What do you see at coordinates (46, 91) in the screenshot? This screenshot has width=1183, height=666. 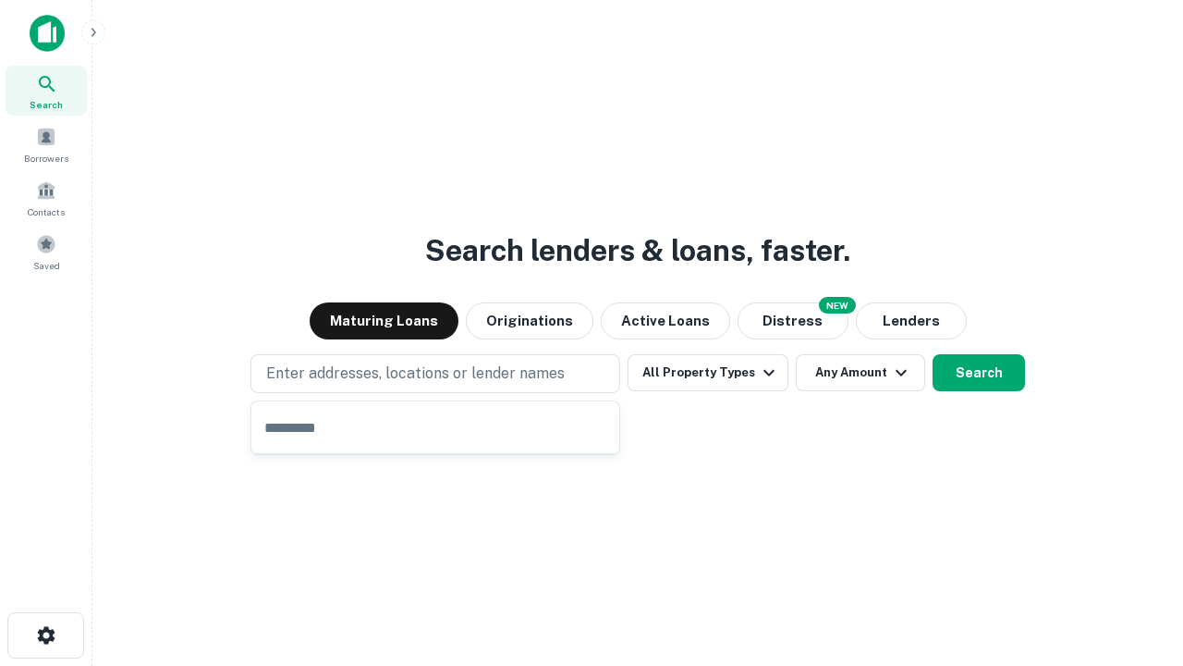 I see `div: Search` at bounding box center [46, 91].